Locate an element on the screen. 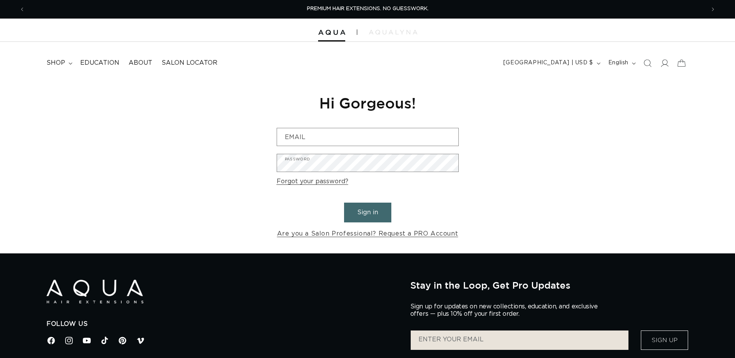  input: ENTER YOUR EMAIL is located at coordinates (519, 340).